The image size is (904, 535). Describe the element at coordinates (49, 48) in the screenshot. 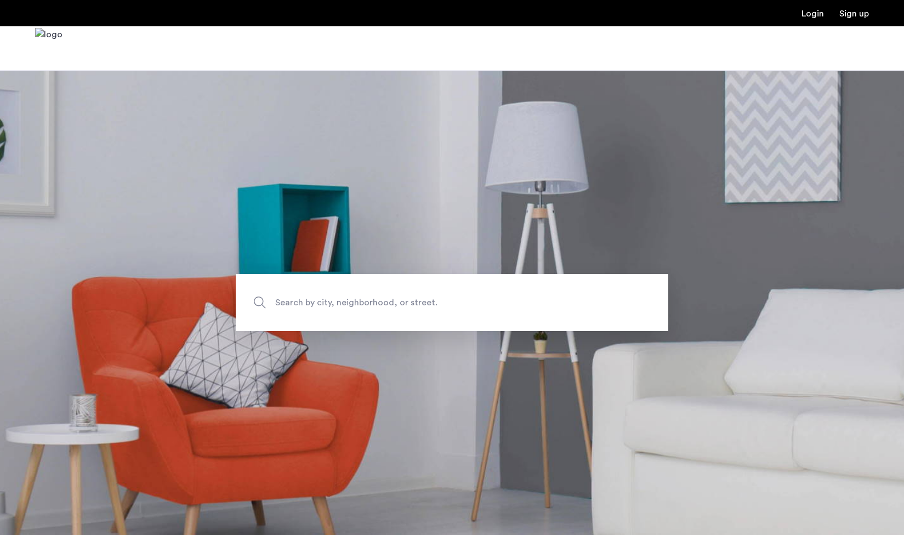

I see `a: Cazamio Logo` at that location.